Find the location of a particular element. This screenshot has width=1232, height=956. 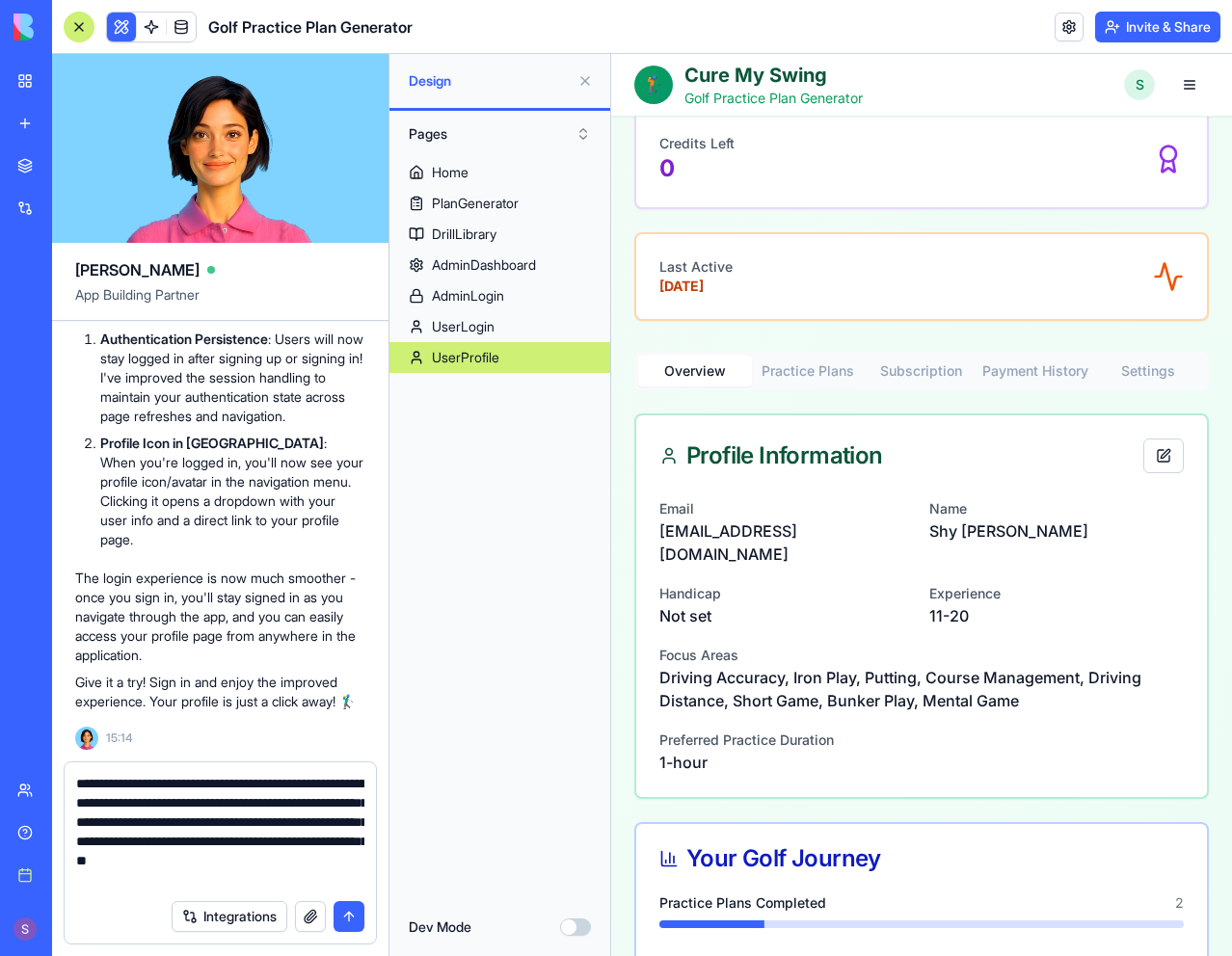

p: Golf Practice Plan Generator is located at coordinates (162, 44).